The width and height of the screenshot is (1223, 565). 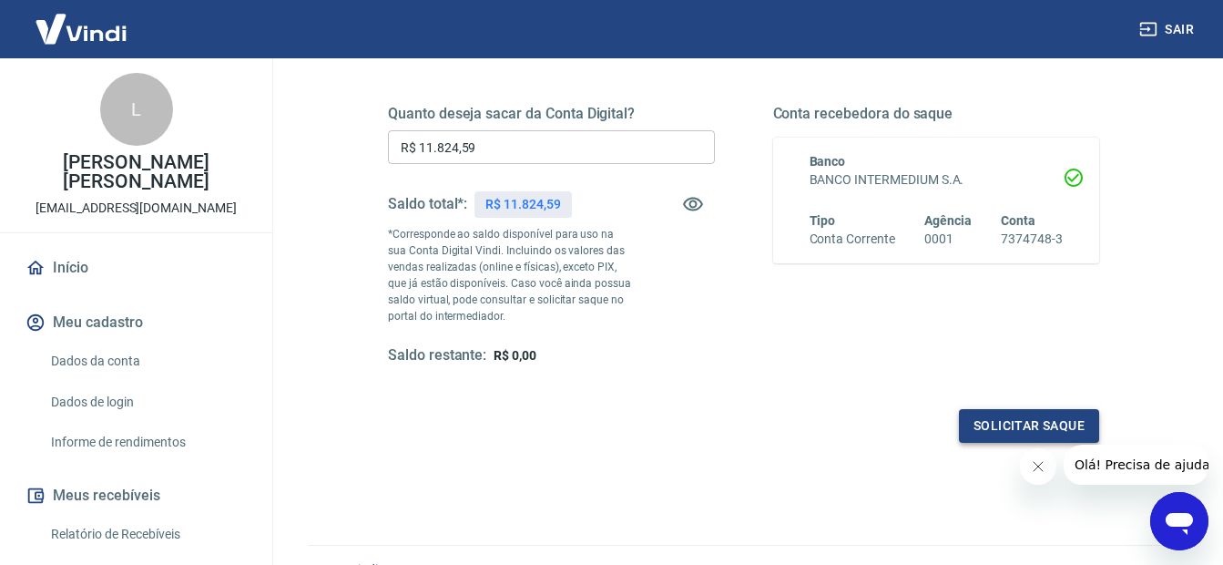 I want to click on span: Agência, so click(x=948, y=220).